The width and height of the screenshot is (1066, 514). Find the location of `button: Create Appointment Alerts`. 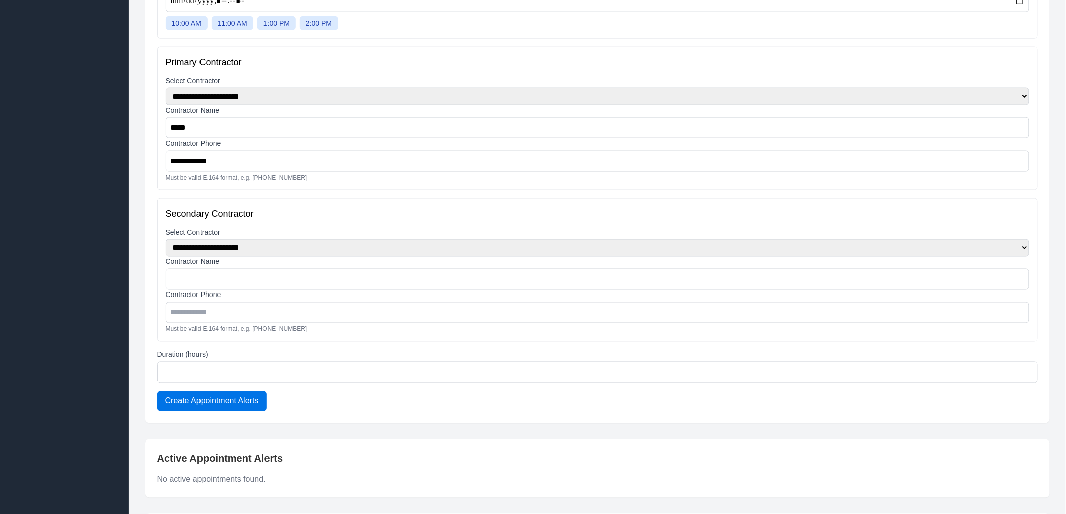

button: Create Appointment Alerts is located at coordinates (212, 401).